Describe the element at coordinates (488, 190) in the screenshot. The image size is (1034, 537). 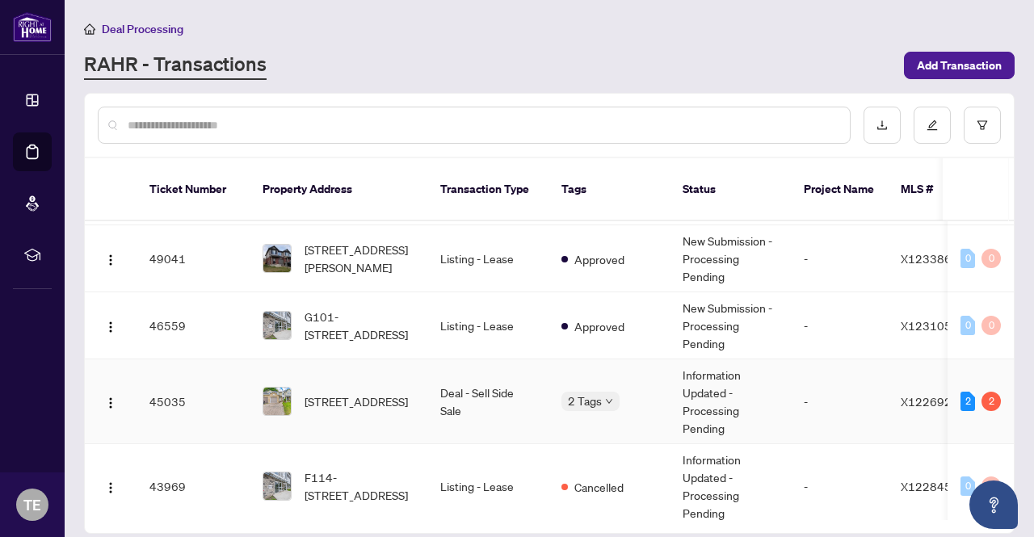
I see `th: Transaction Type` at that location.